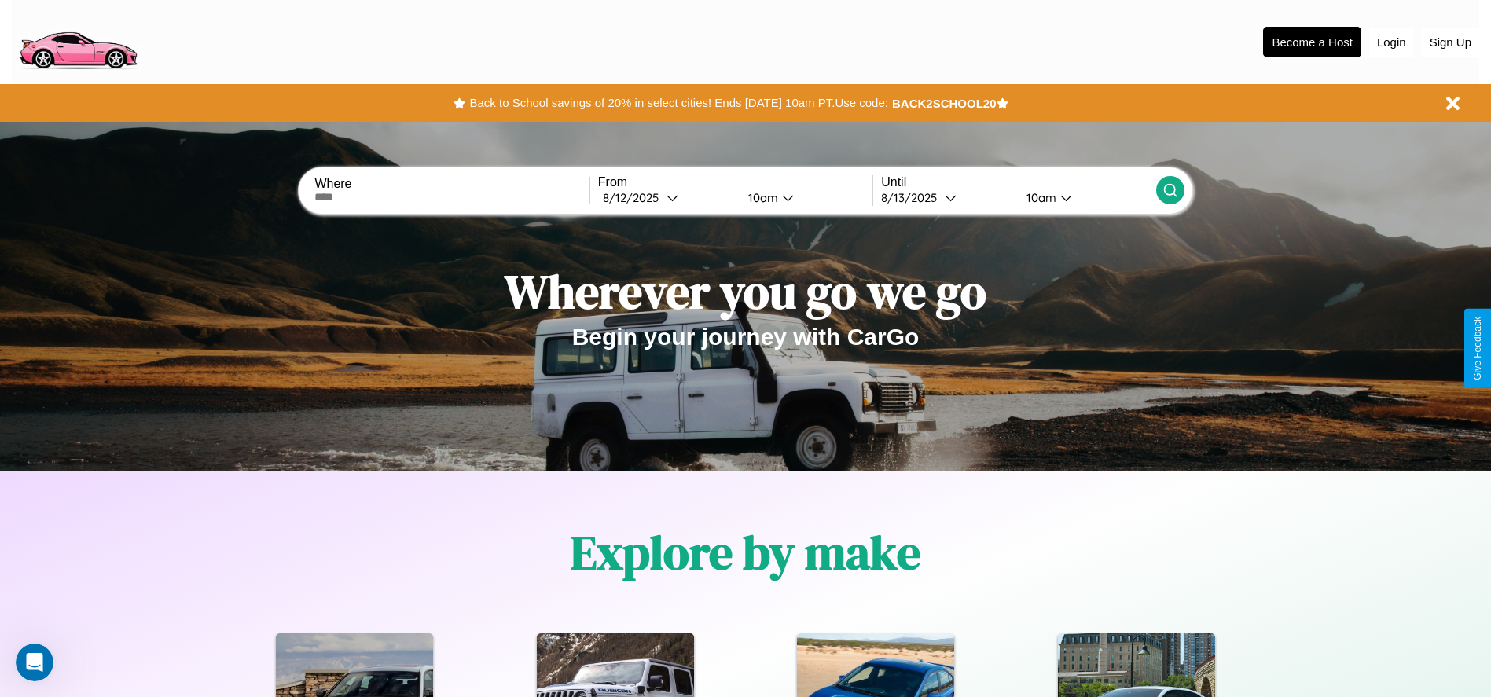 The height and width of the screenshot is (697, 1491). Describe the element at coordinates (1312, 42) in the screenshot. I see `button: Become a Host` at that location.